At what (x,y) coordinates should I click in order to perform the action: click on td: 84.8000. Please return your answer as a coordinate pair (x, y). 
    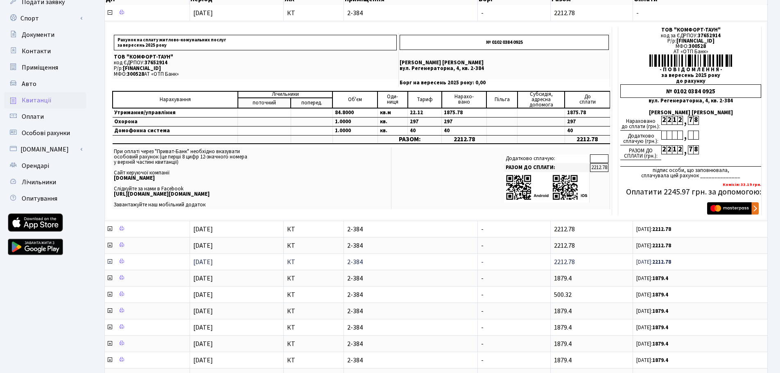
    Looking at the image, I should click on (355, 113).